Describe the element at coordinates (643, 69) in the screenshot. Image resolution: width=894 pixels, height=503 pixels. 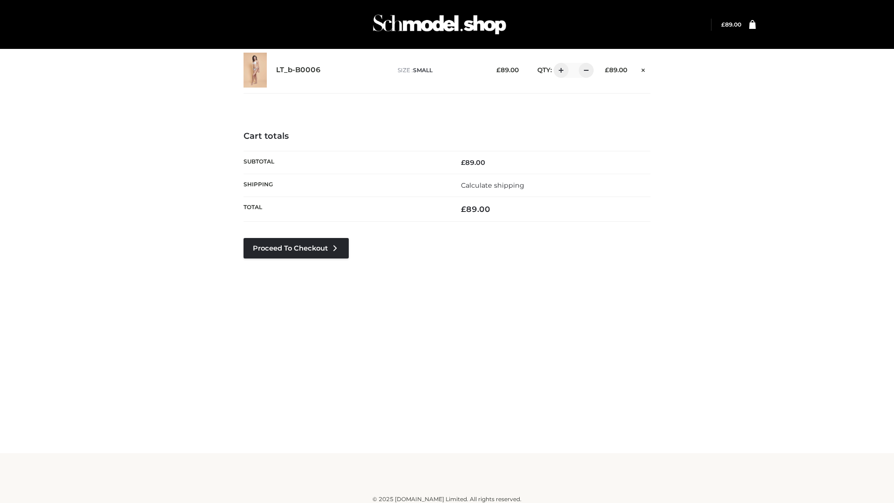
I see `a: Remove this item` at that location.